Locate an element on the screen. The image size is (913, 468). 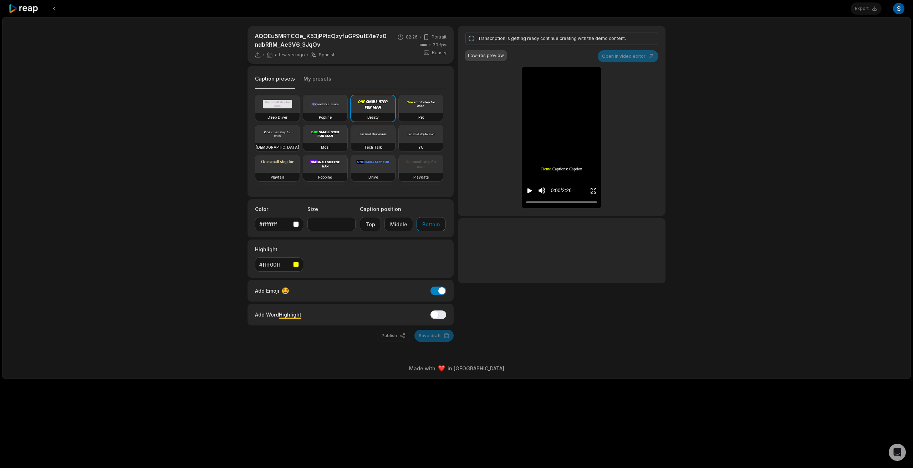
div: #ffff00ff is located at coordinates (274, 265).